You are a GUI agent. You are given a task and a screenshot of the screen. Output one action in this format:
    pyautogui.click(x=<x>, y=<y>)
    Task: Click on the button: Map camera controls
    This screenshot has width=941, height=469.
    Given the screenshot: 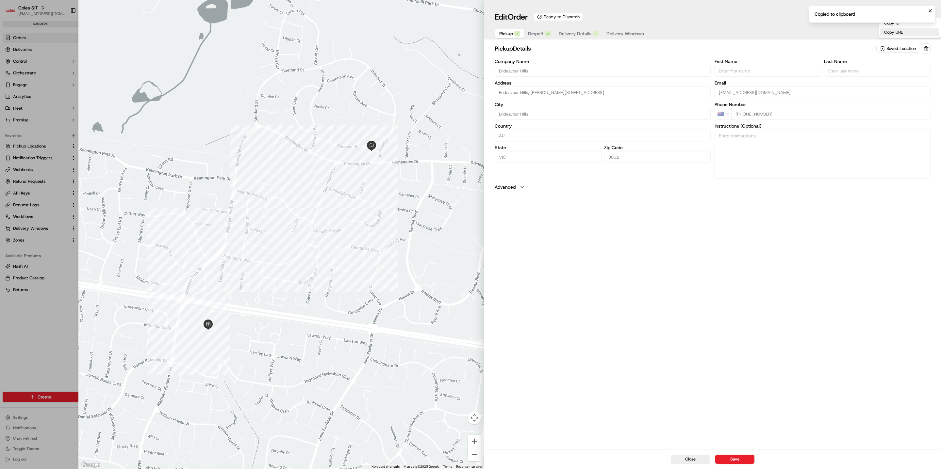 What is the action you would take?
    pyautogui.click(x=474, y=418)
    